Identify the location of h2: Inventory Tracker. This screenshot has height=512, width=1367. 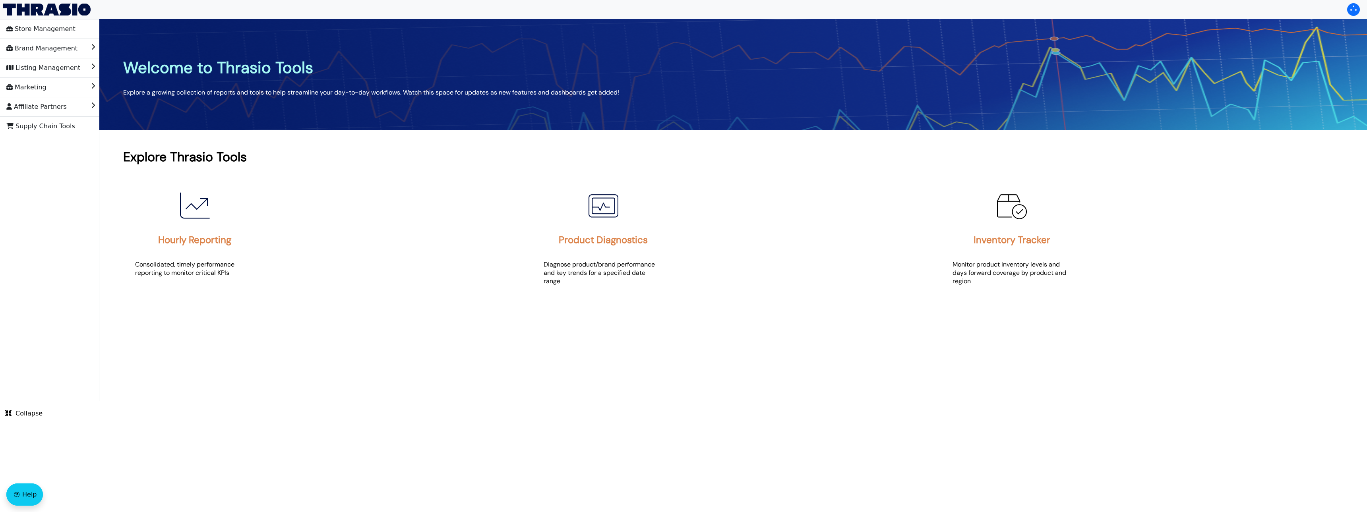
(1012, 240).